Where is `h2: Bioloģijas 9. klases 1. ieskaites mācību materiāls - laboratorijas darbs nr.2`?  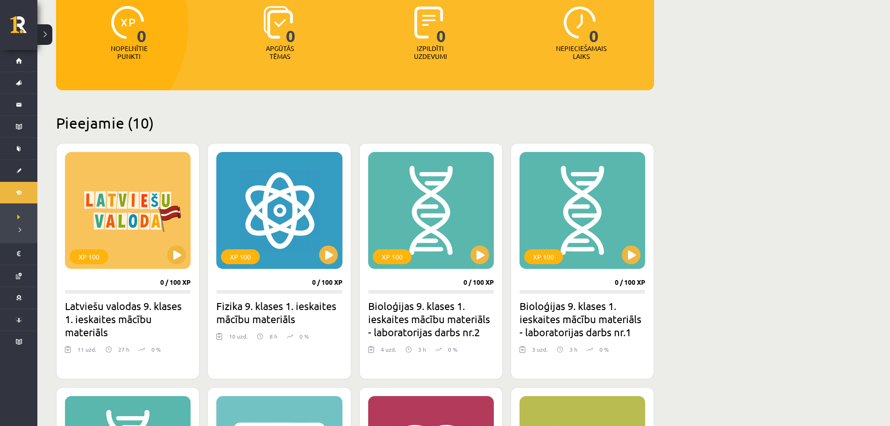 h2: Bioloģijas 9. klases 1. ieskaites mācību materiāls - laboratorijas darbs nr.2 is located at coordinates (431, 319).